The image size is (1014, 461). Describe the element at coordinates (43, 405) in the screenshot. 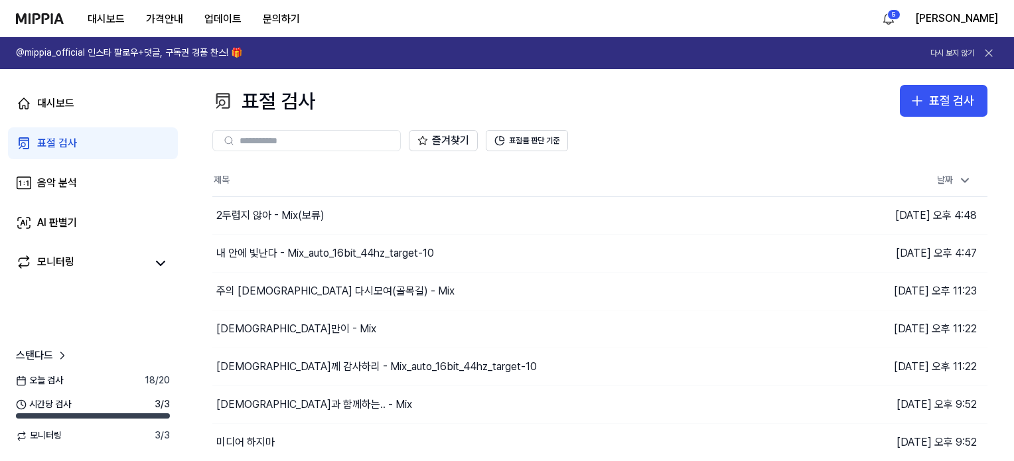

I see `span: 시간당 검사` at that location.